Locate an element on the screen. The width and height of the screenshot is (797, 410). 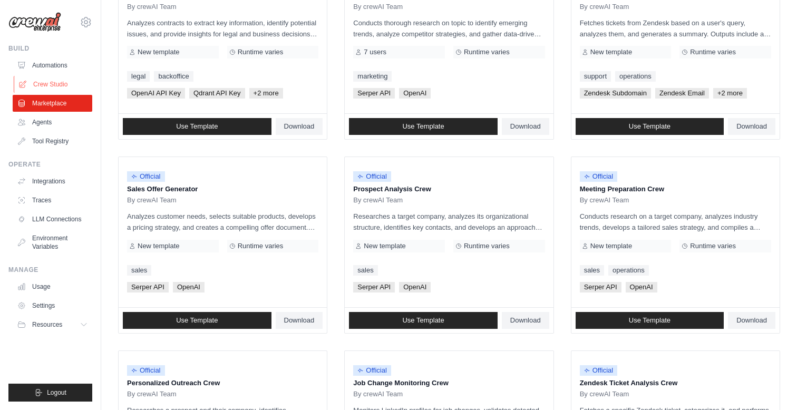
p: Sales Offer Generator is located at coordinates (222, 189).